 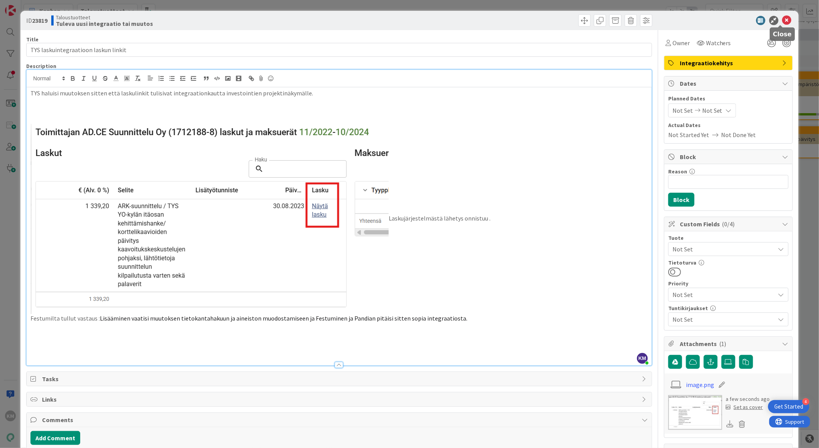 What do you see at coordinates (729, 125) in the screenshot?
I see `span: Actual Dates` at bounding box center [729, 125].